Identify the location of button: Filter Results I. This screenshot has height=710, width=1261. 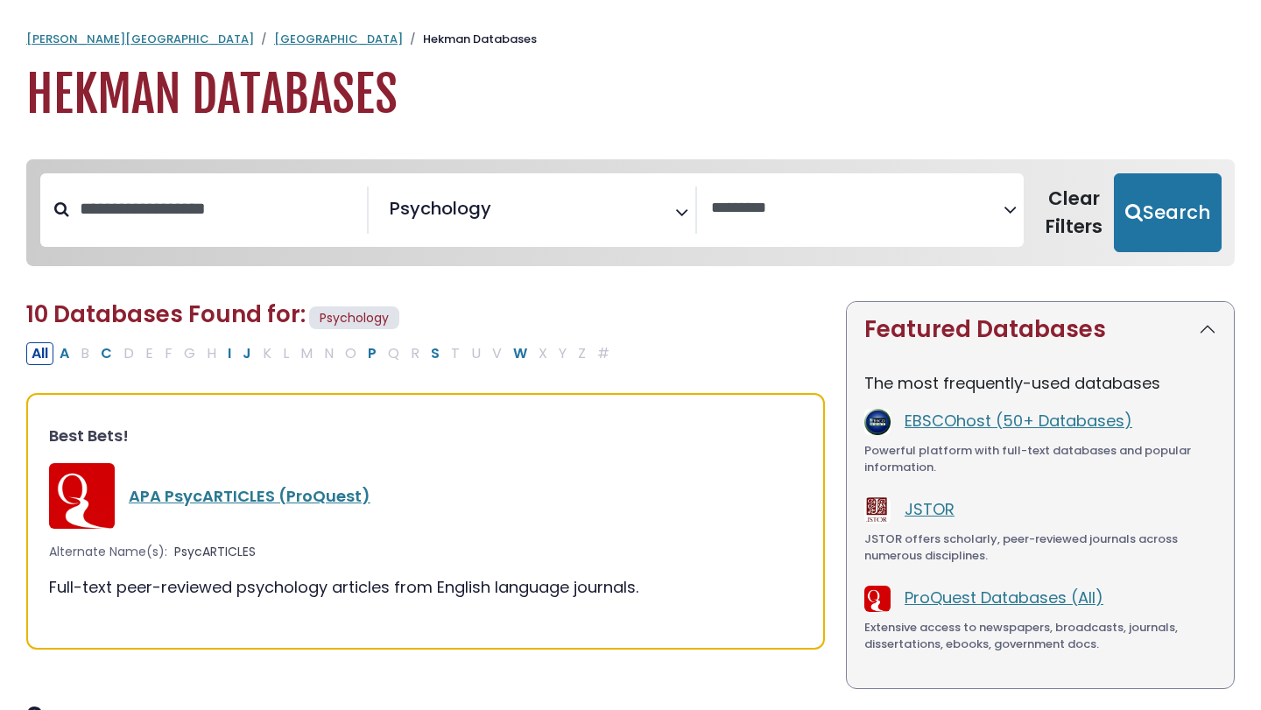
(229, 354).